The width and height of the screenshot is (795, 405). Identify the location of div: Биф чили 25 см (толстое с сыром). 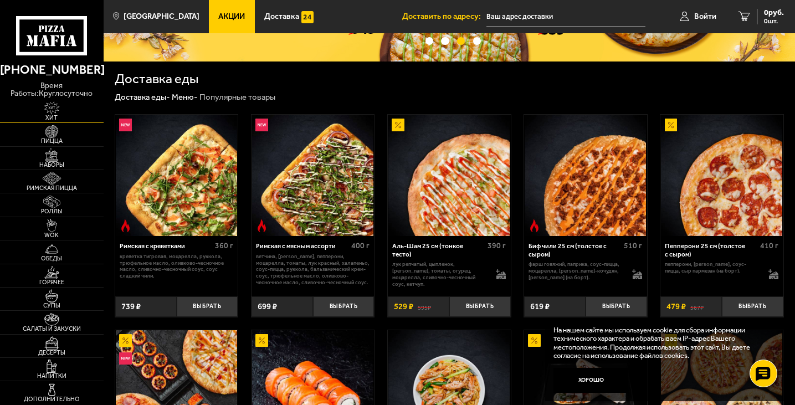
(574, 250).